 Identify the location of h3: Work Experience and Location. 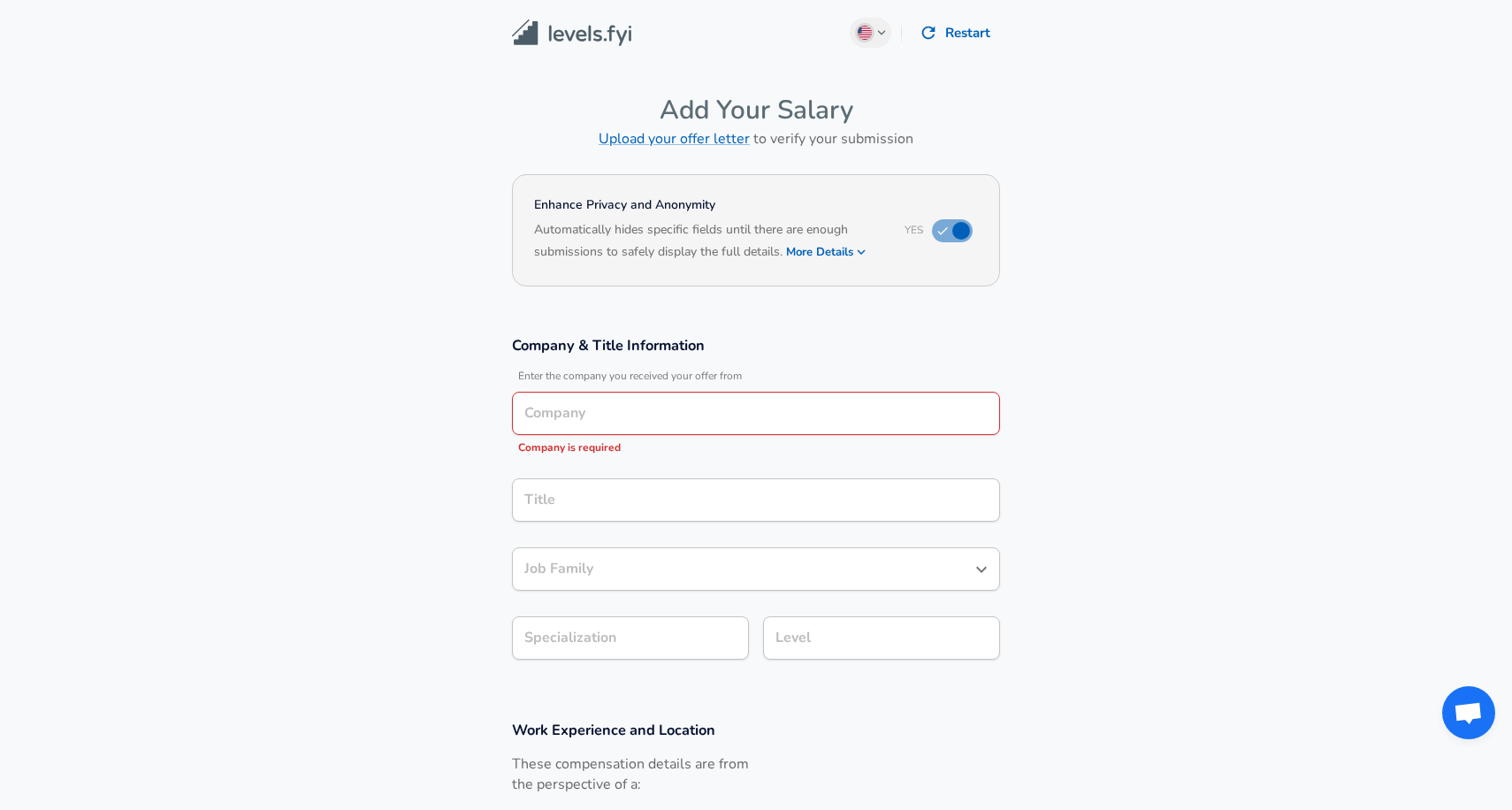
(756, 729).